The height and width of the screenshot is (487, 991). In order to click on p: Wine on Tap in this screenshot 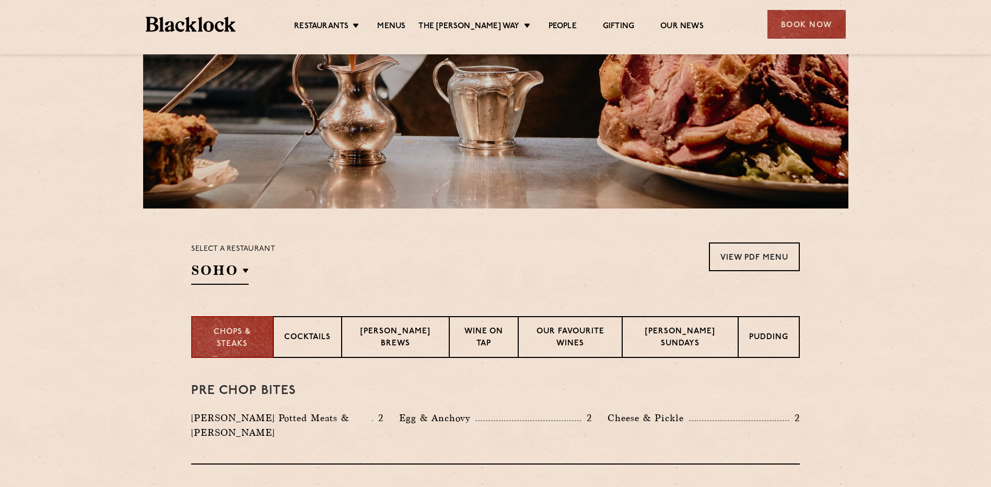, I will do `click(483, 338)`.